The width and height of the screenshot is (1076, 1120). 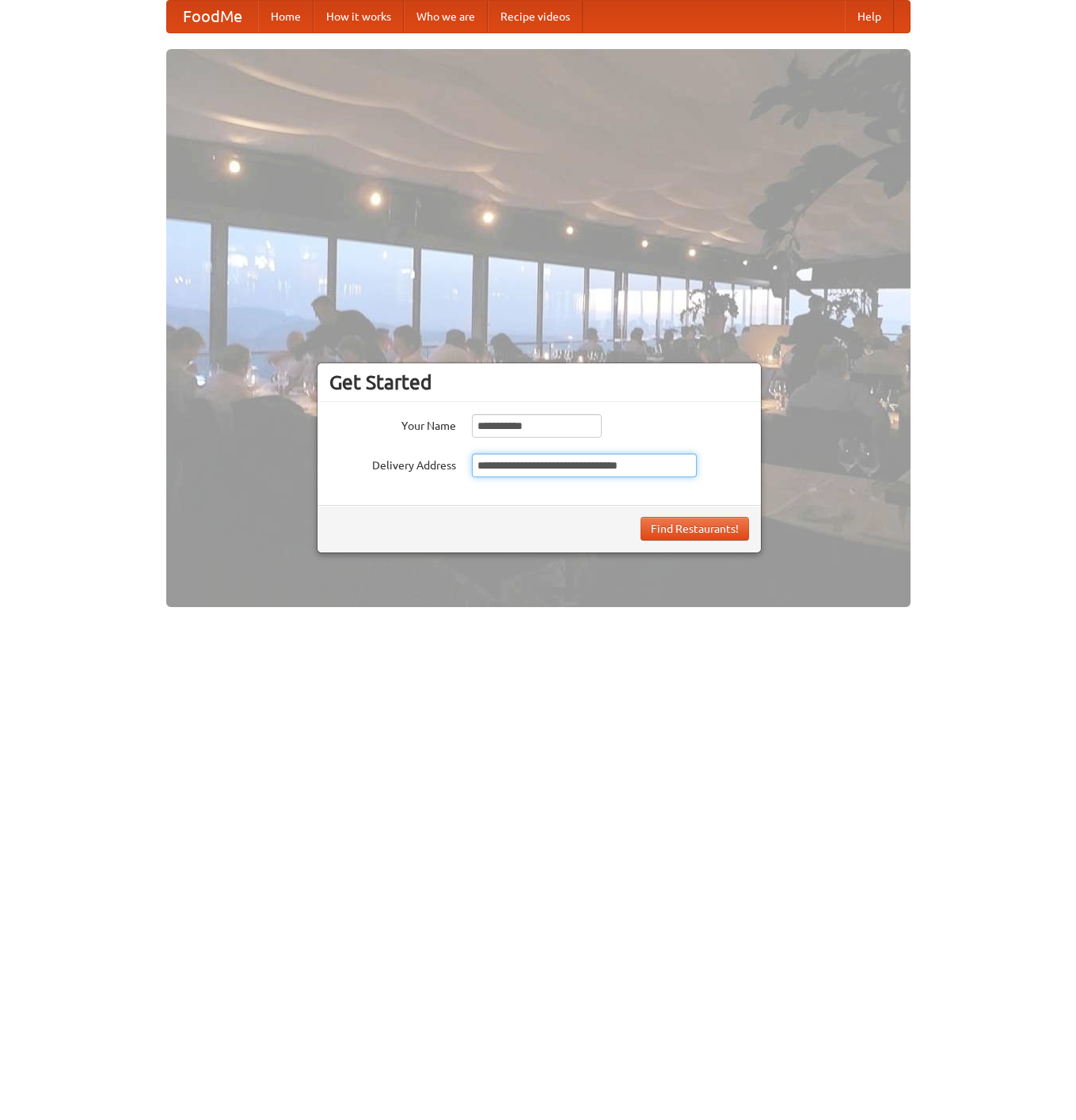 What do you see at coordinates (285, 16) in the screenshot?
I see `a: Home` at bounding box center [285, 16].